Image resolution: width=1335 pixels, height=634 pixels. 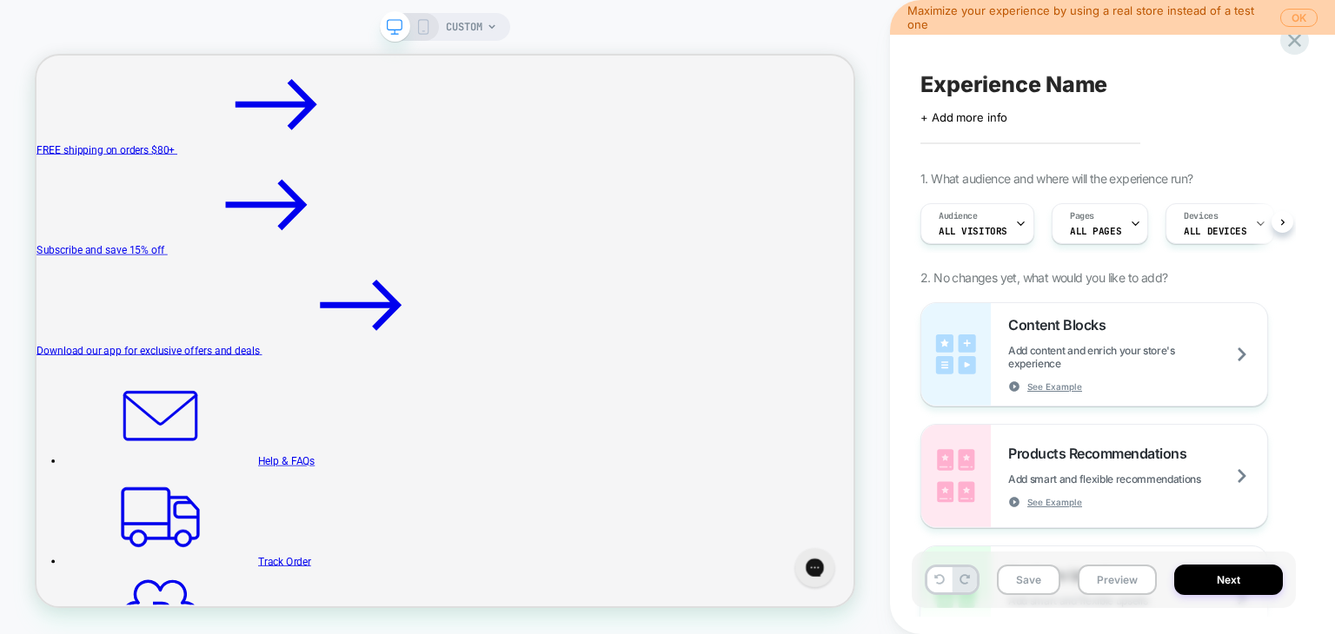 What do you see at coordinates (35, 32) in the screenshot?
I see `button: Open gorgias live chat` at bounding box center [35, 32].